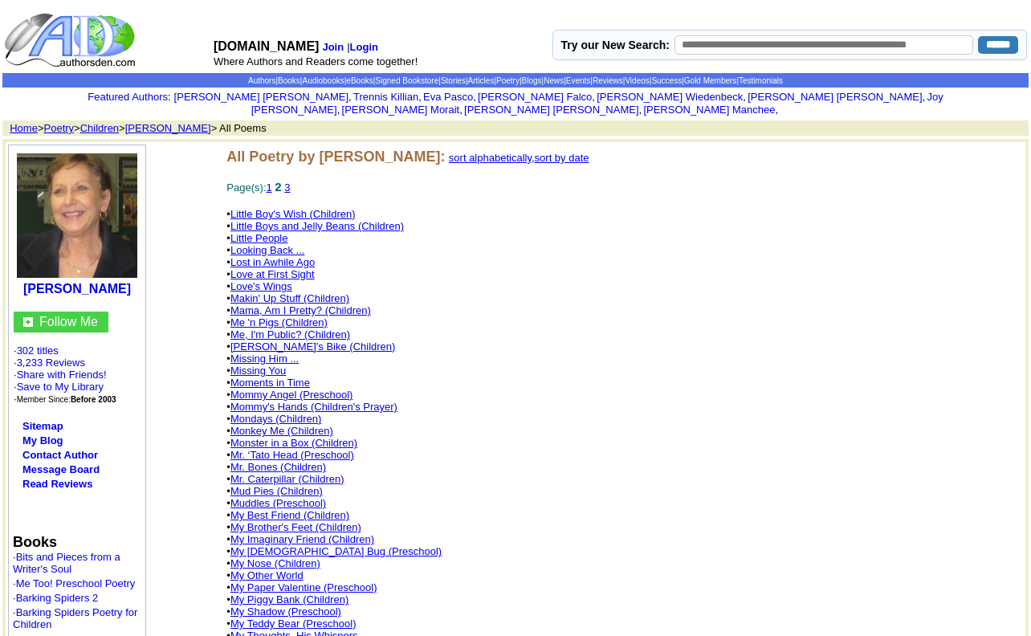 Image resolution: width=1031 pixels, height=636 pixels. What do you see at coordinates (278, 502) in the screenshot?
I see `a: Muddles (Preschool)` at bounding box center [278, 502].